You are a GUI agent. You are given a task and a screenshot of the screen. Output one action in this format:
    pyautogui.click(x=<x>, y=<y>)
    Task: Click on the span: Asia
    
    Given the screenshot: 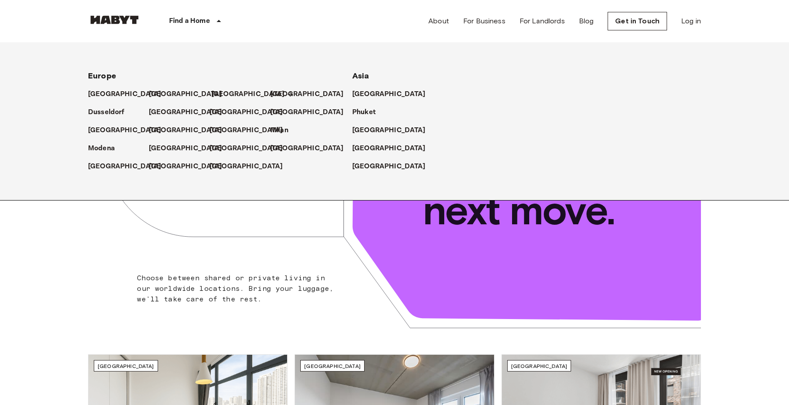 What is the action you would take?
    pyautogui.click(x=361, y=76)
    